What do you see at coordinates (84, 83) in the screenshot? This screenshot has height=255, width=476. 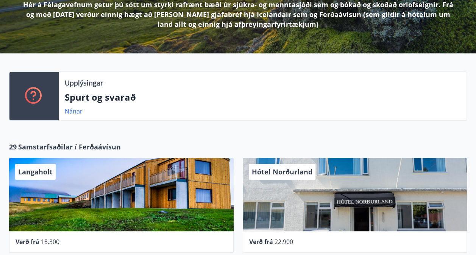 I see `p: Upplýsingar` at bounding box center [84, 83].